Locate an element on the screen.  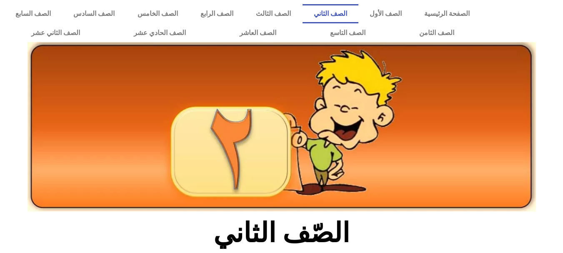
a: الصفحة الرئيسية is located at coordinates (446, 14).